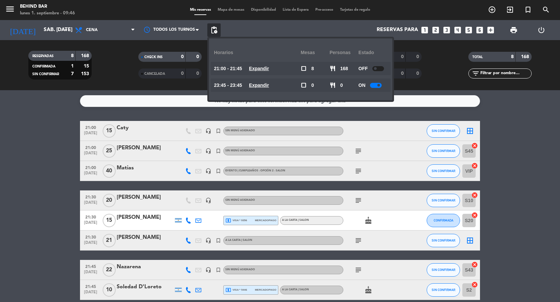 The width and height of the screenshot is (560, 302). Describe the element at coordinates (469, 30) in the screenshot. I see `i: looks_5` at that location.